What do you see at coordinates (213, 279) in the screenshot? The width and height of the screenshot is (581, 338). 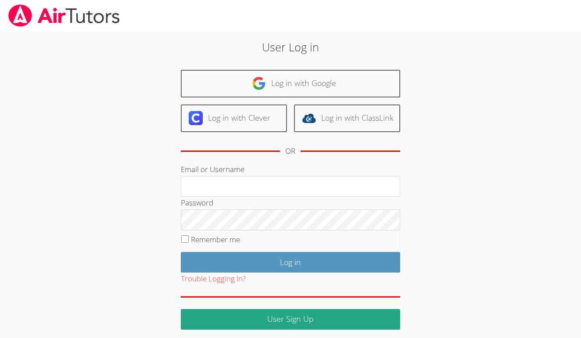 I see `button: Trouble Logging In?` at bounding box center [213, 279].